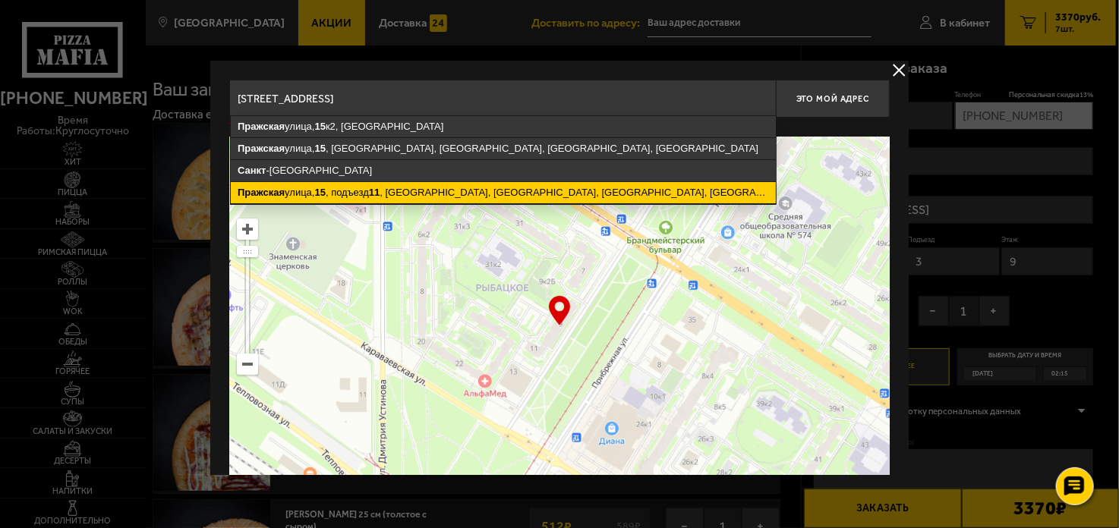 The height and width of the screenshot is (528, 1119). What do you see at coordinates (833, 99) in the screenshot?
I see `span: Это мой адрес` at bounding box center [833, 99].